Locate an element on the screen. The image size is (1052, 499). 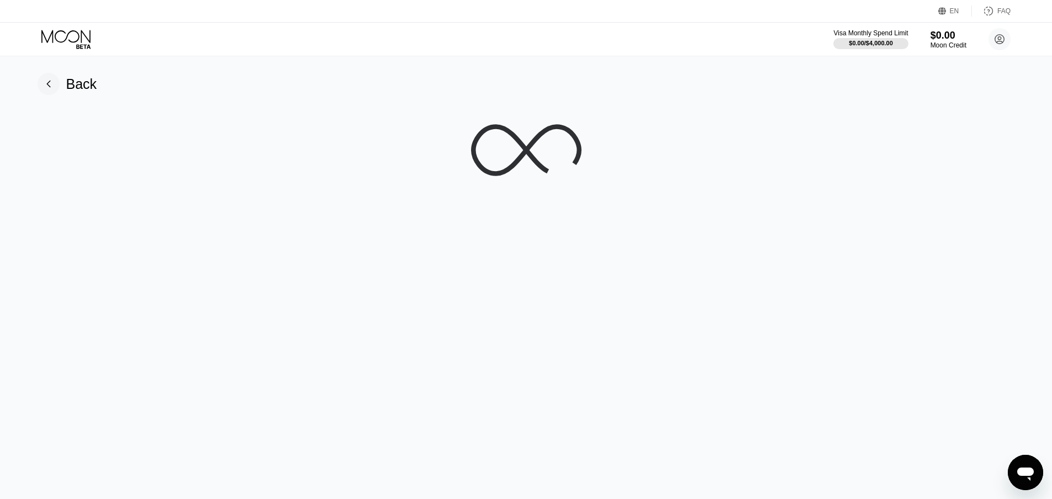
div: $0.00 / $4,000.00 is located at coordinates (871, 43).